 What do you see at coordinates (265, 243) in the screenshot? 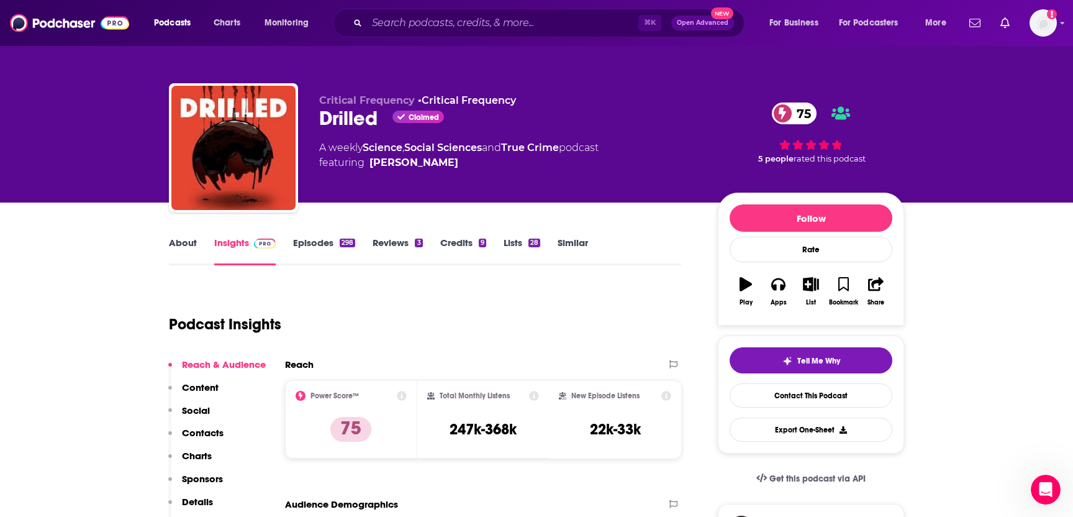
I see `img: Podchaser Pro` at bounding box center [265, 243].